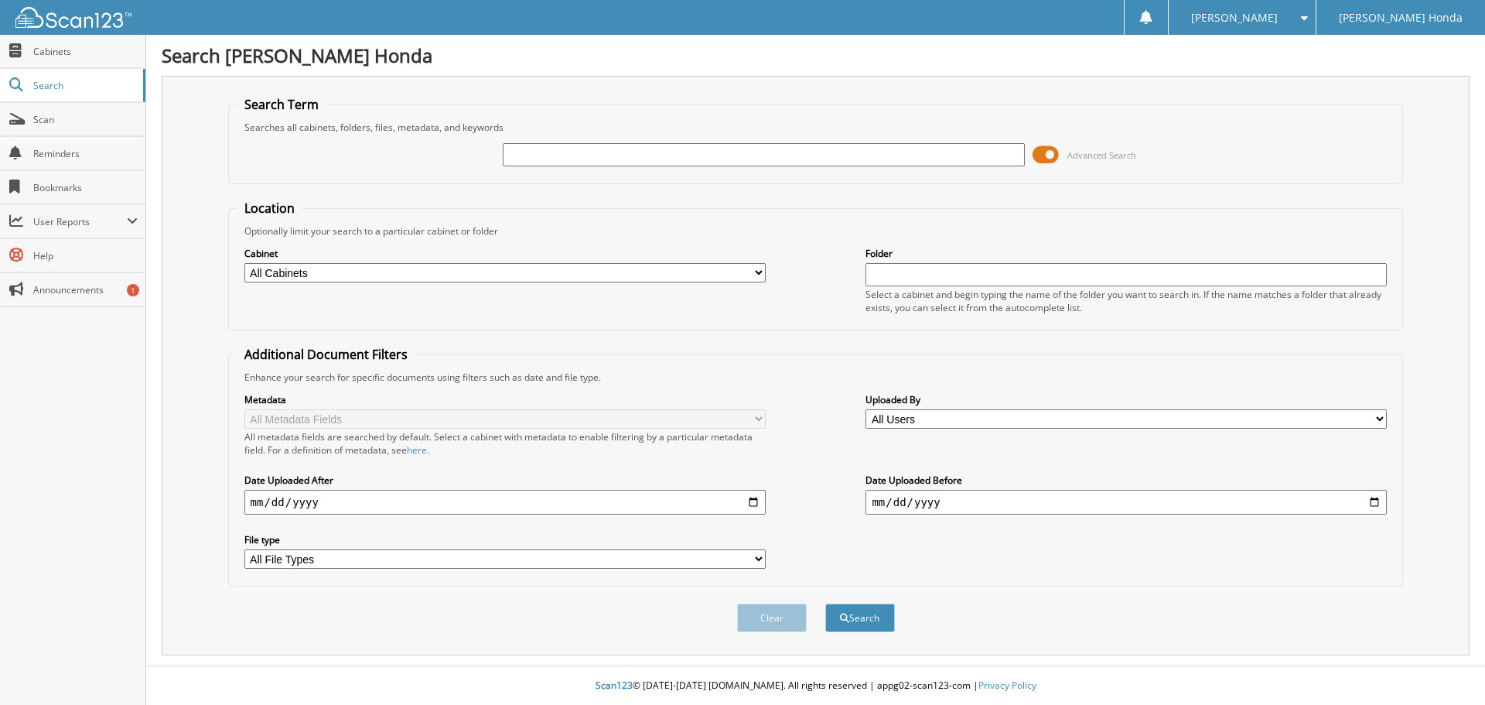  What do you see at coordinates (505, 253) in the screenshot?
I see `label: Cabinet` at bounding box center [505, 253].